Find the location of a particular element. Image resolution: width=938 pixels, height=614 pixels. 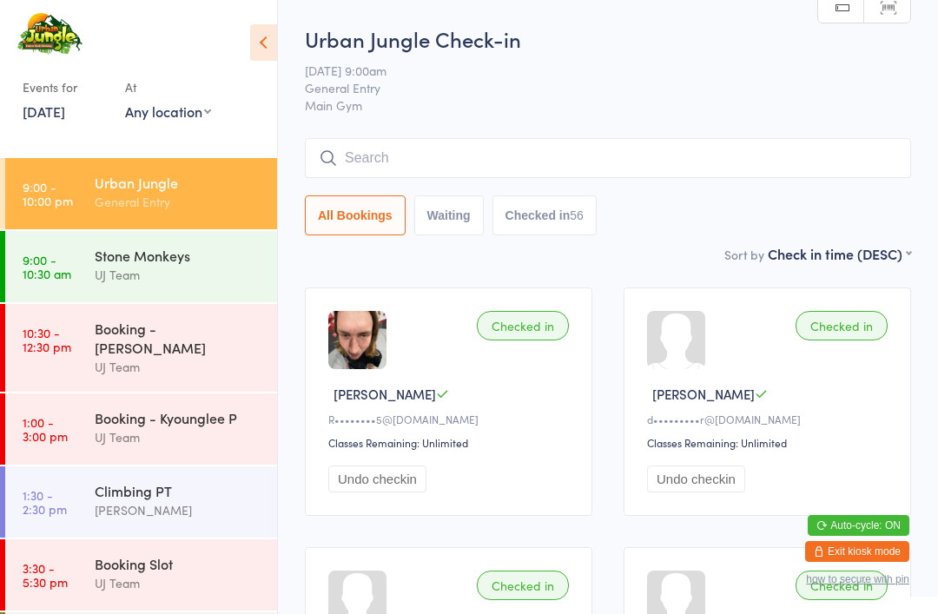

div: Urban Jungle is located at coordinates (178, 182).